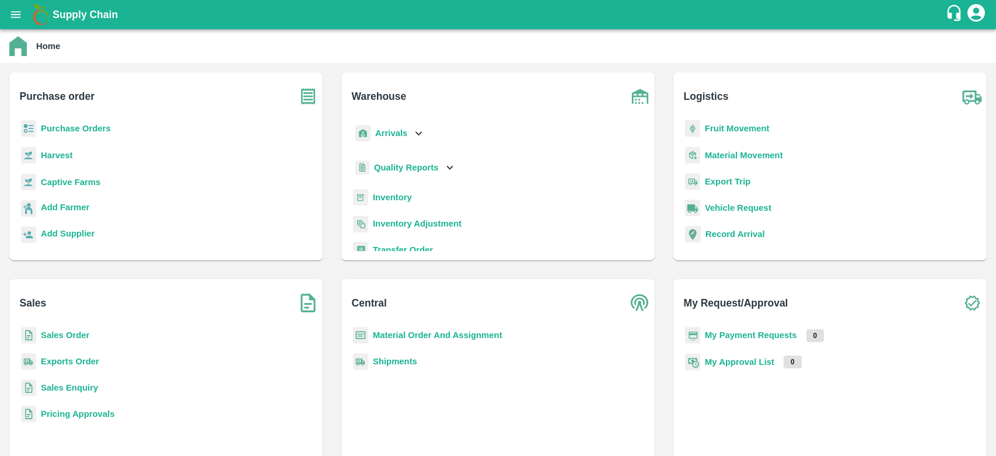 The image size is (996, 456). Describe the element at coordinates (85, 15) in the screenshot. I see `b: Supply Chain` at that location.